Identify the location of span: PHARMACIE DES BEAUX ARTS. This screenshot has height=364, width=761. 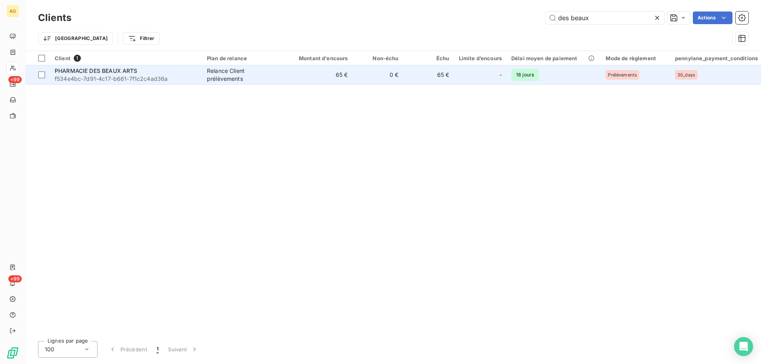
(96, 71).